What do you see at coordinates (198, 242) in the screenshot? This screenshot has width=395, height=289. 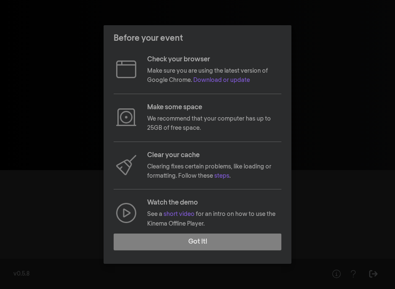 I see `button: Got it!` at bounding box center [198, 242].